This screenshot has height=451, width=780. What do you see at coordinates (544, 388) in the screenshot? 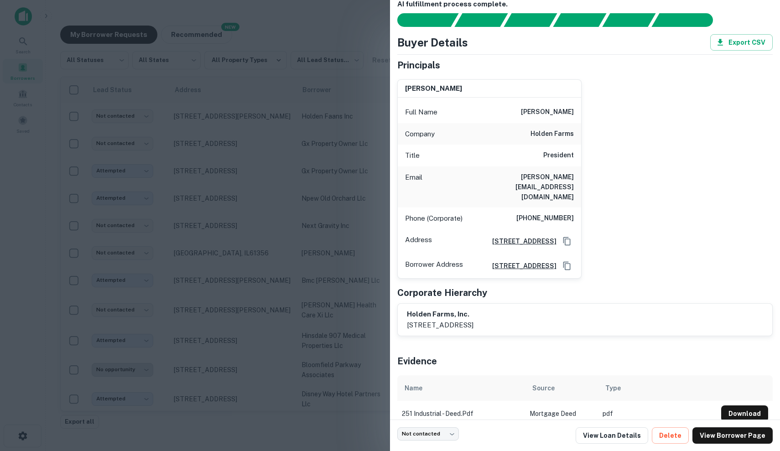
I see `div: Source` at bounding box center [544, 388].